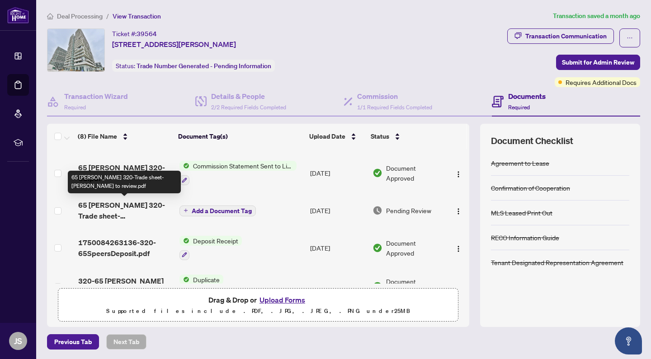  What do you see at coordinates (240, 137) in the screenshot?
I see `th: Document Tag(s)` at bounding box center [240, 137].